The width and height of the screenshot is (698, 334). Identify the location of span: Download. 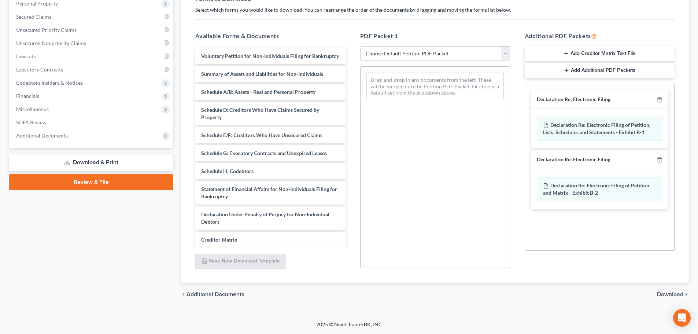
(670, 294).